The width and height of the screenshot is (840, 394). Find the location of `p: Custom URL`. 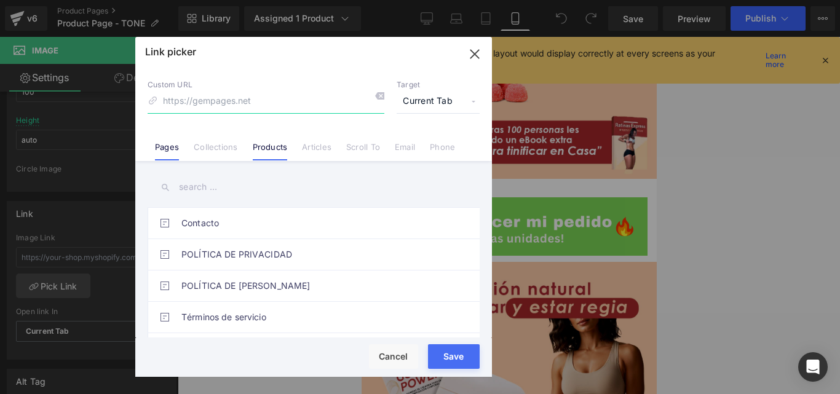

p: Custom URL is located at coordinates (266, 85).